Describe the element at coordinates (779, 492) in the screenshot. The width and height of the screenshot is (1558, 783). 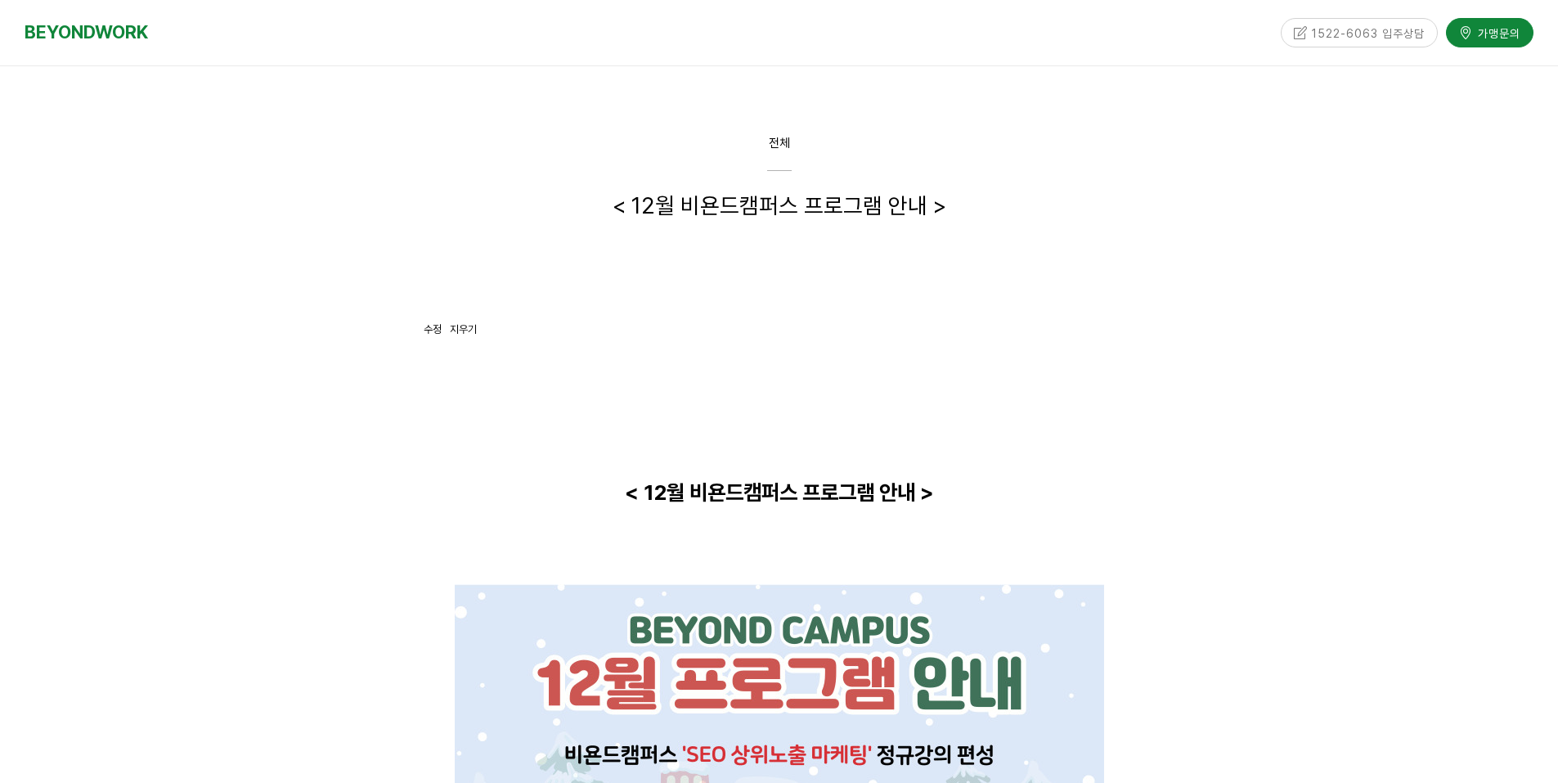
I see `strong: < 12월 비욘드캠퍼스 프로그램 안내 >` at that location.